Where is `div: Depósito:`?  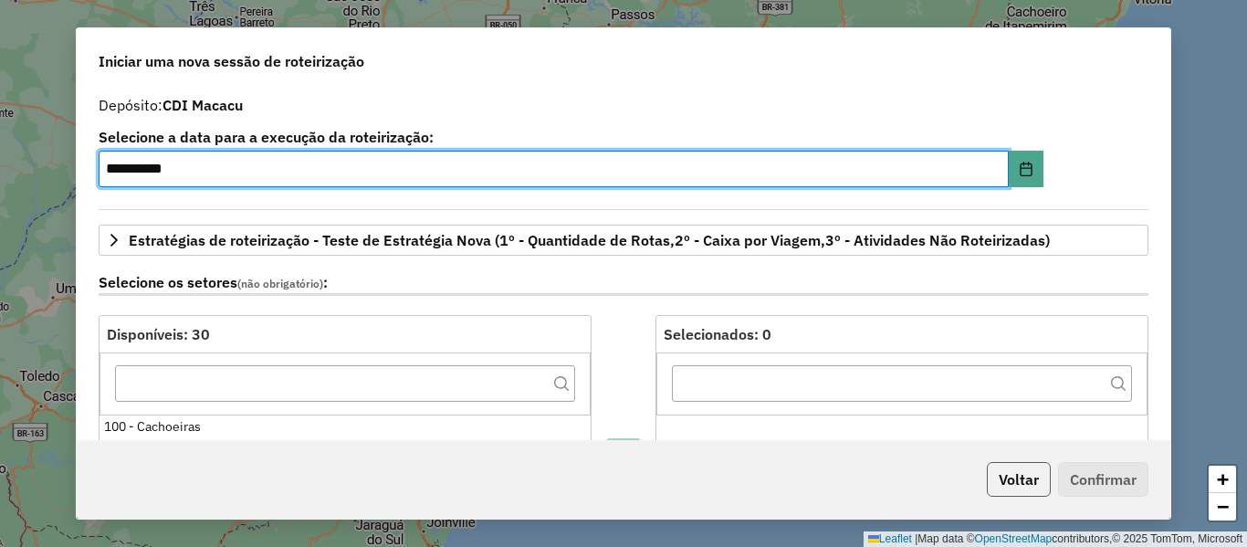 div: Depósito: is located at coordinates (624, 105).